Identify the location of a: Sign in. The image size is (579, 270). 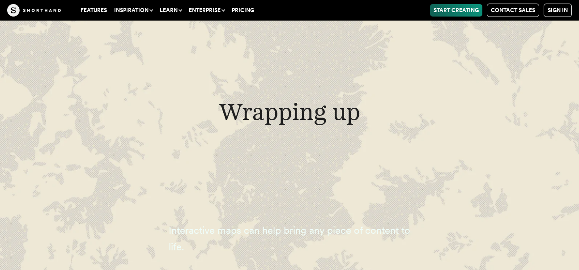
(558, 10).